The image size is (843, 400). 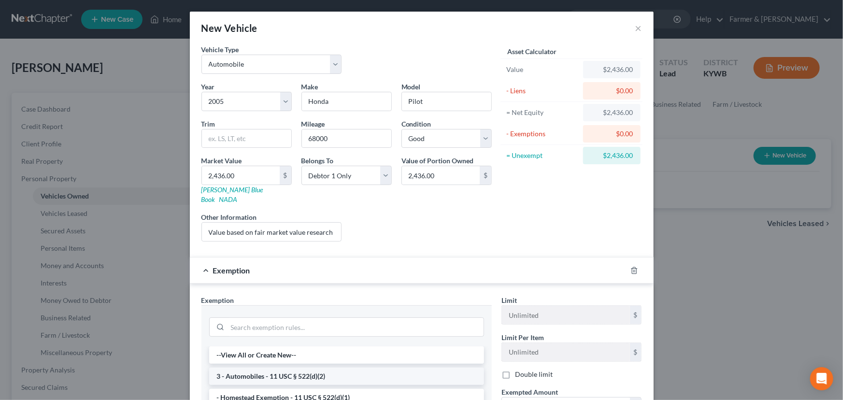 What do you see at coordinates (229, 217) in the screenshot?
I see `label: Other Information` at bounding box center [229, 217].